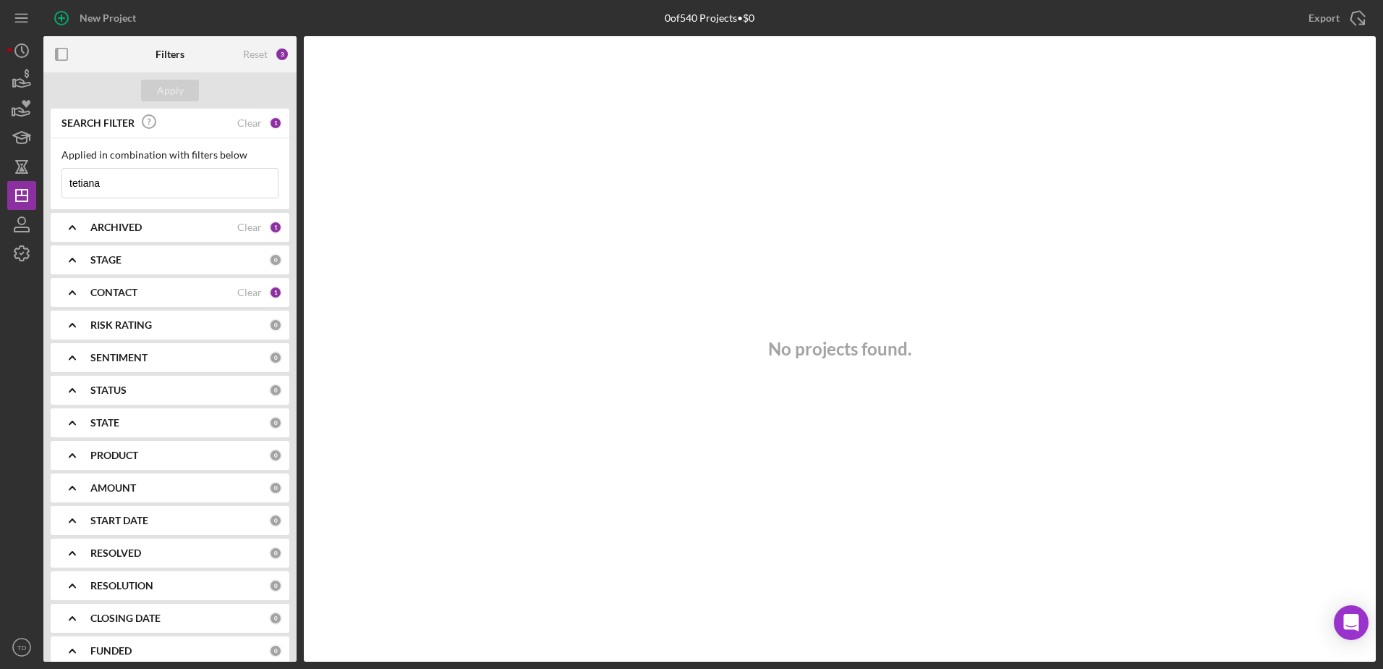  What do you see at coordinates (116, 227) in the screenshot?
I see `b: ARCHIVED` at bounding box center [116, 227].